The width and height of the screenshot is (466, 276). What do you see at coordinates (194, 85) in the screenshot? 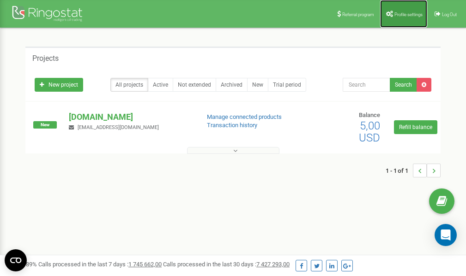
I see `a: Not extended` at bounding box center [194, 85].